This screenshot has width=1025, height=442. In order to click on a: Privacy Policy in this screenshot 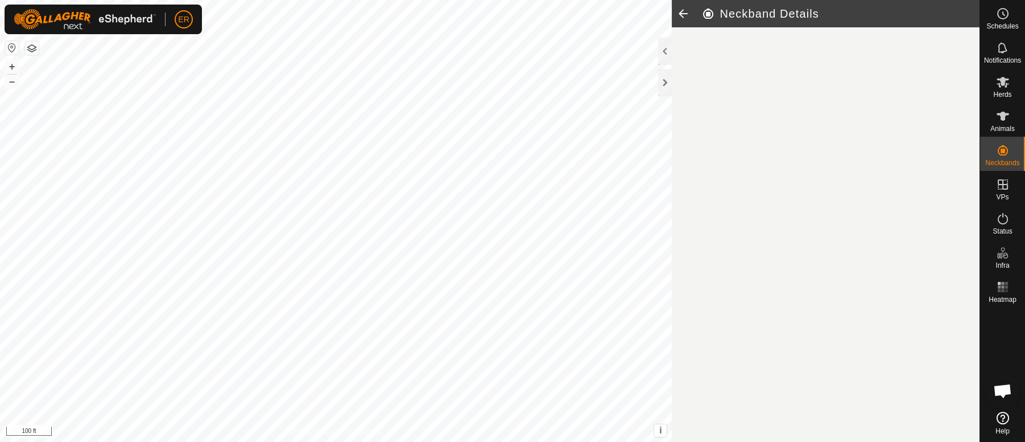, I will do `click(312, 432)`.